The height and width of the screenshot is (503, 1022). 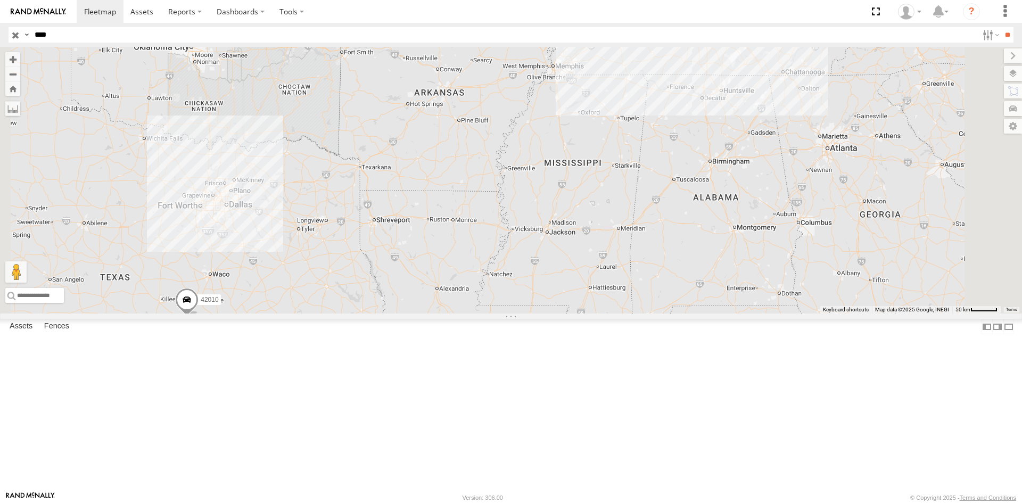 I want to click on label: Hide Summary Table, so click(x=1009, y=326).